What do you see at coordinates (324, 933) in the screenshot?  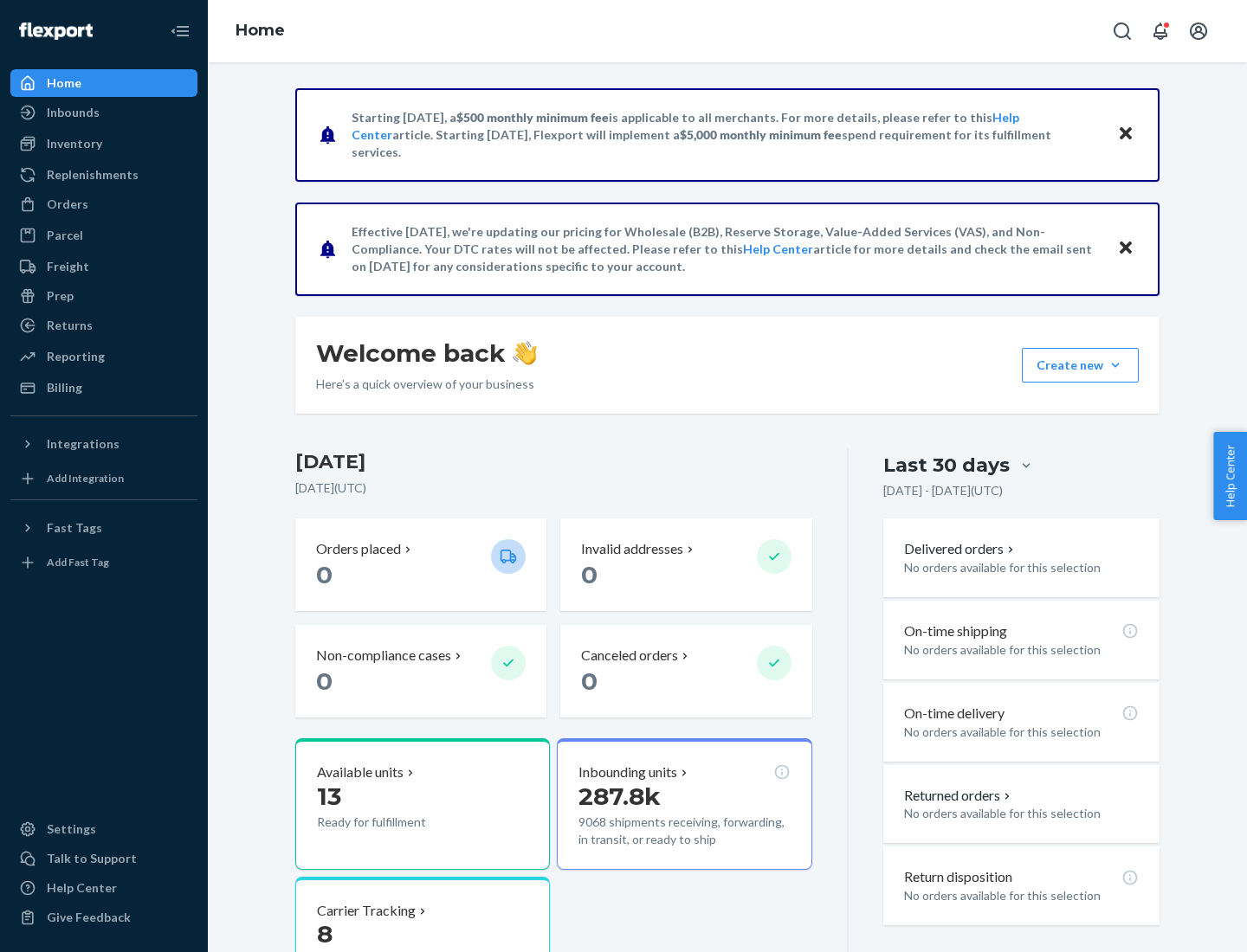 I see `span: 8` at bounding box center [324, 933].